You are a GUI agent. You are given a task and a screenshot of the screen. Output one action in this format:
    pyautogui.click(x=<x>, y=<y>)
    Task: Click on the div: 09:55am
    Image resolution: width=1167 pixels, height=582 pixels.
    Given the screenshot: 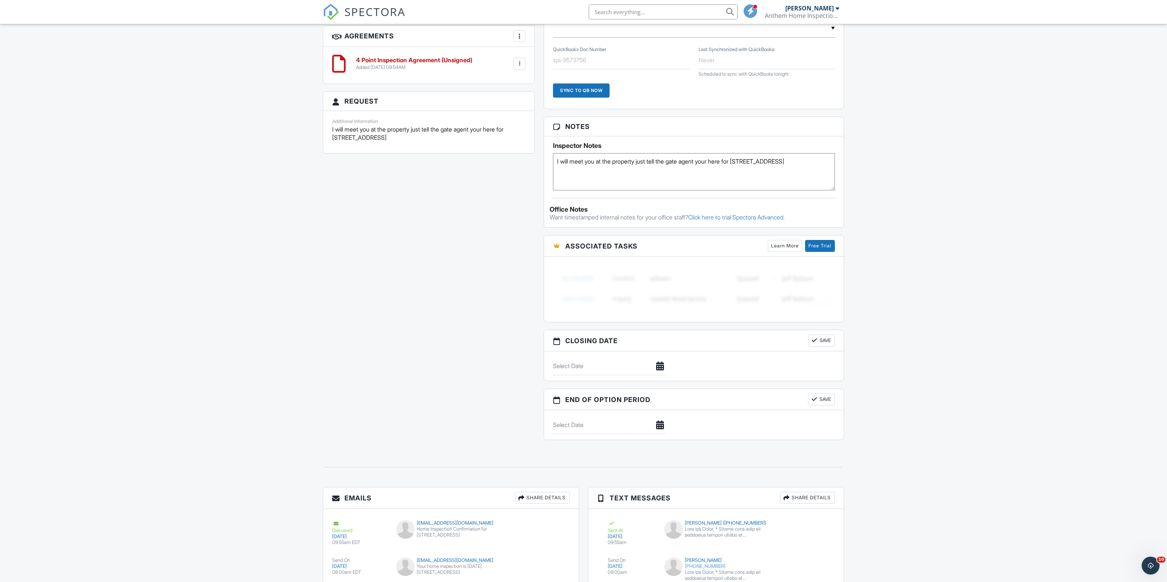 What is the action you would take?
    pyautogui.click(x=631, y=542)
    